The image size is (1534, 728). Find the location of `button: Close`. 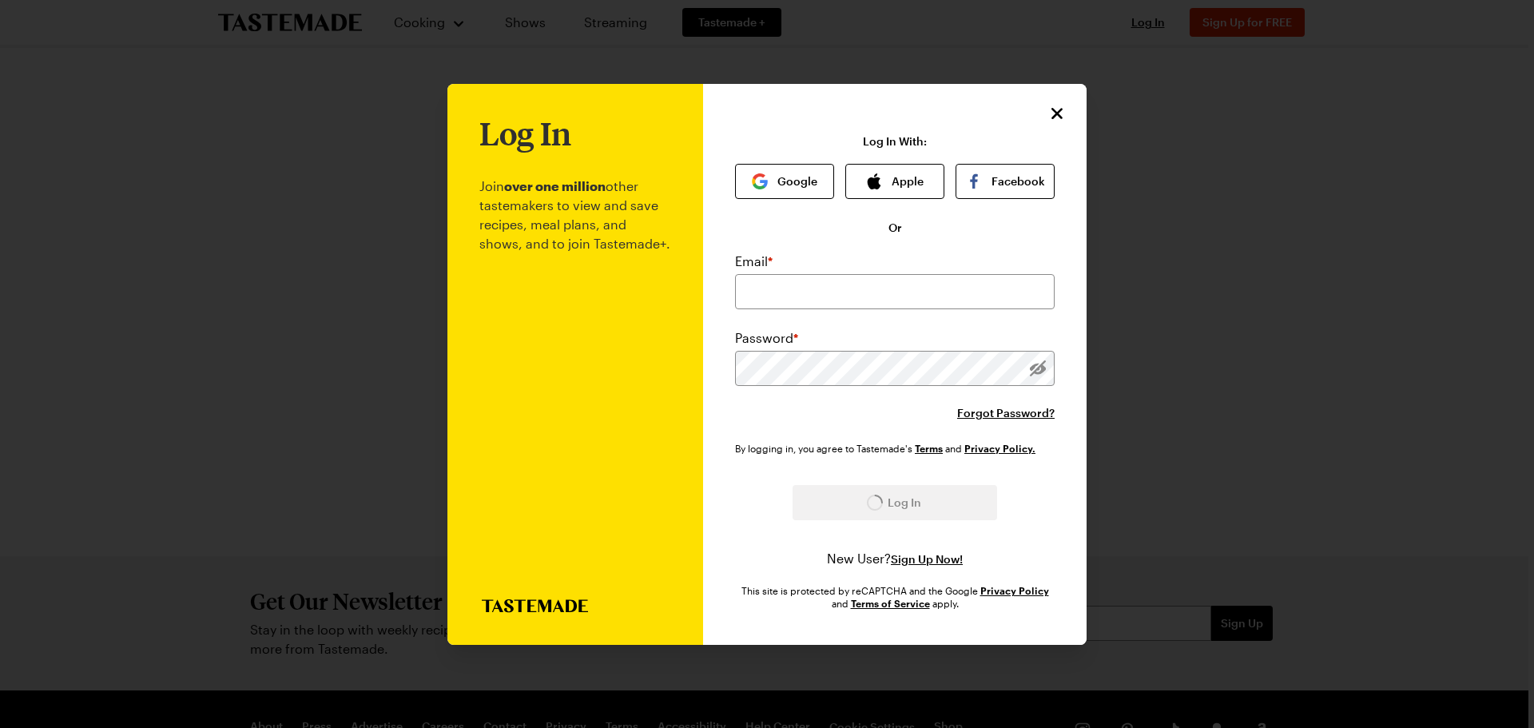

button: Close is located at coordinates (1057, 113).